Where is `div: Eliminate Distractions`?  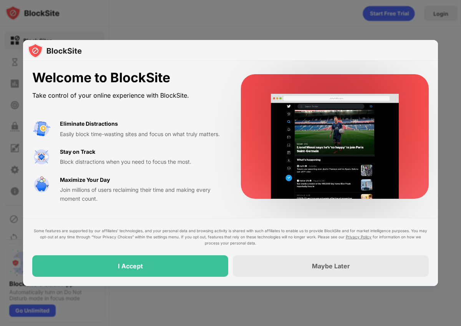 div: Eliminate Distractions is located at coordinates (89, 124).